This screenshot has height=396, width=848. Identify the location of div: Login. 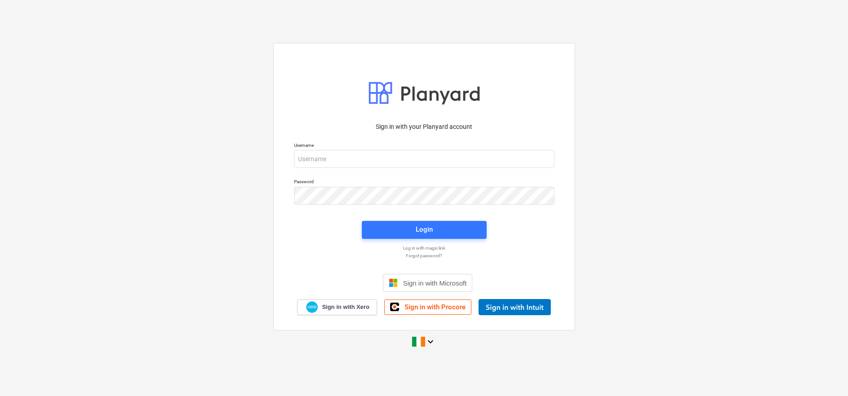
(424, 229).